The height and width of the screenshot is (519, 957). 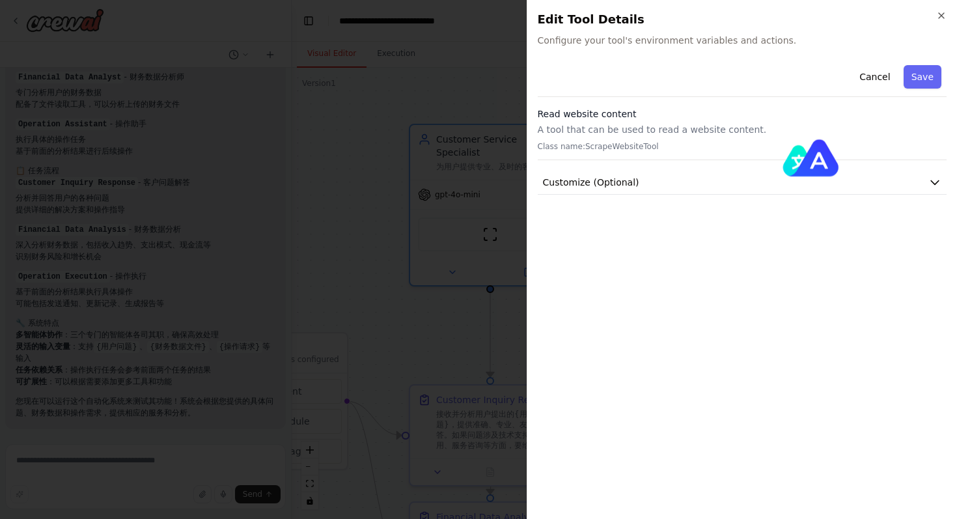 What do you see at coordinates (874, 77) in the screenshot?
I see `button: Cancel` at bounding box center [874, 77].